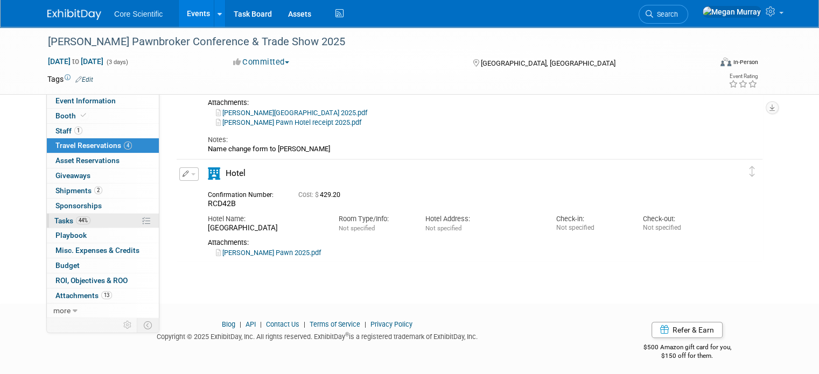 This screenshot has width=819, height=374. Describe the element at coordinates (103, 265) in the screenshot. I see `a: Budget` at that location.